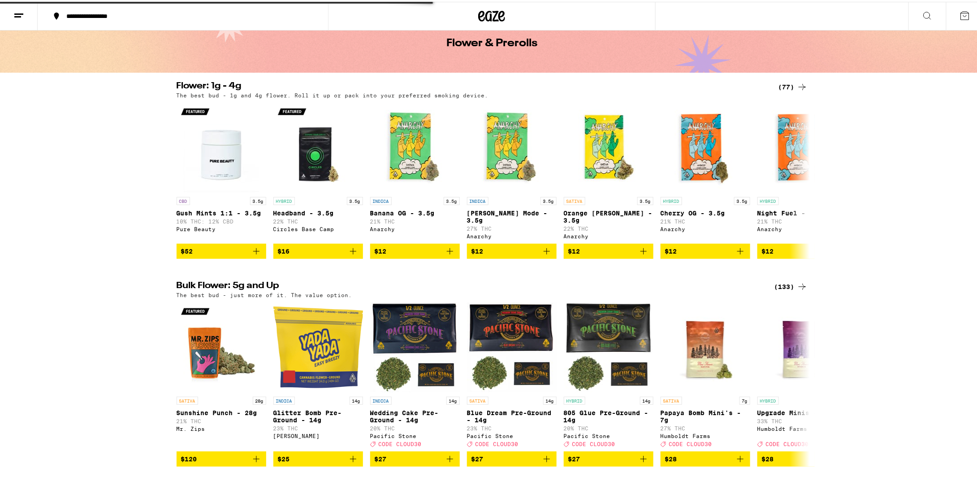 Image resolution: width=977 pixels, height=482 pixels. Describe the element at coordinates (35, 10) in the screenshot. I see `span: Hi. Need any help?` at that location.